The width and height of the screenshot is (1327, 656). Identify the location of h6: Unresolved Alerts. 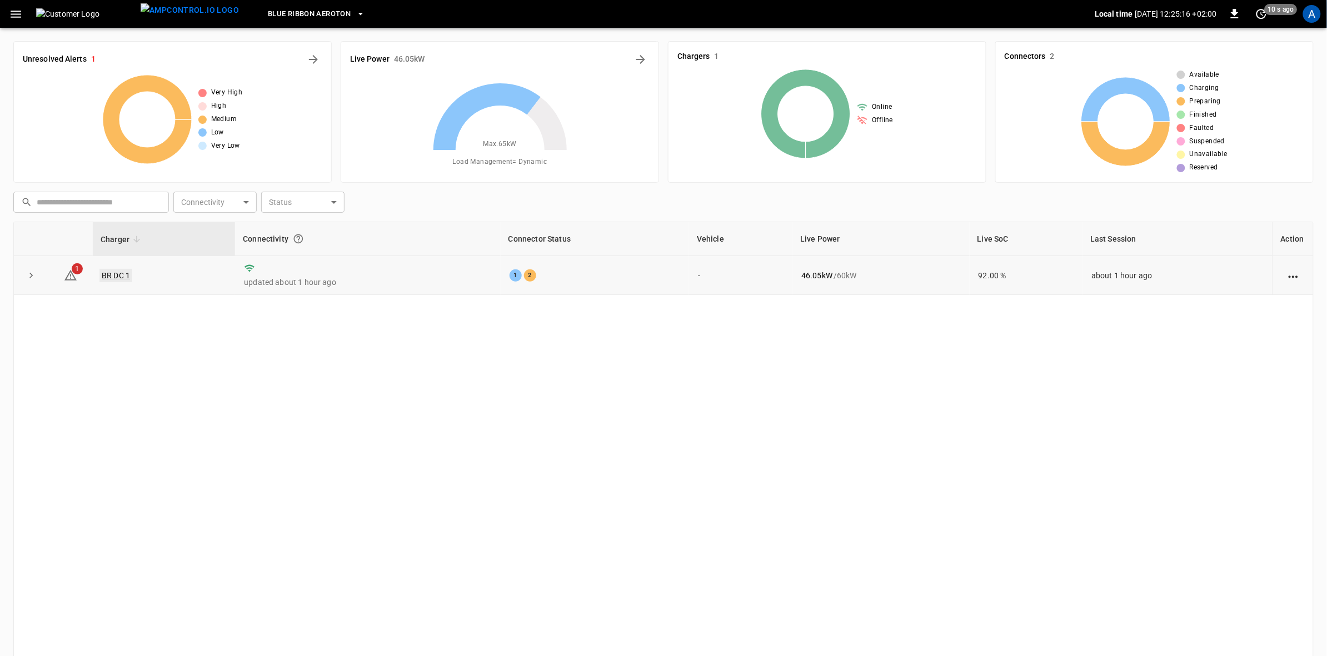
(54, 59).